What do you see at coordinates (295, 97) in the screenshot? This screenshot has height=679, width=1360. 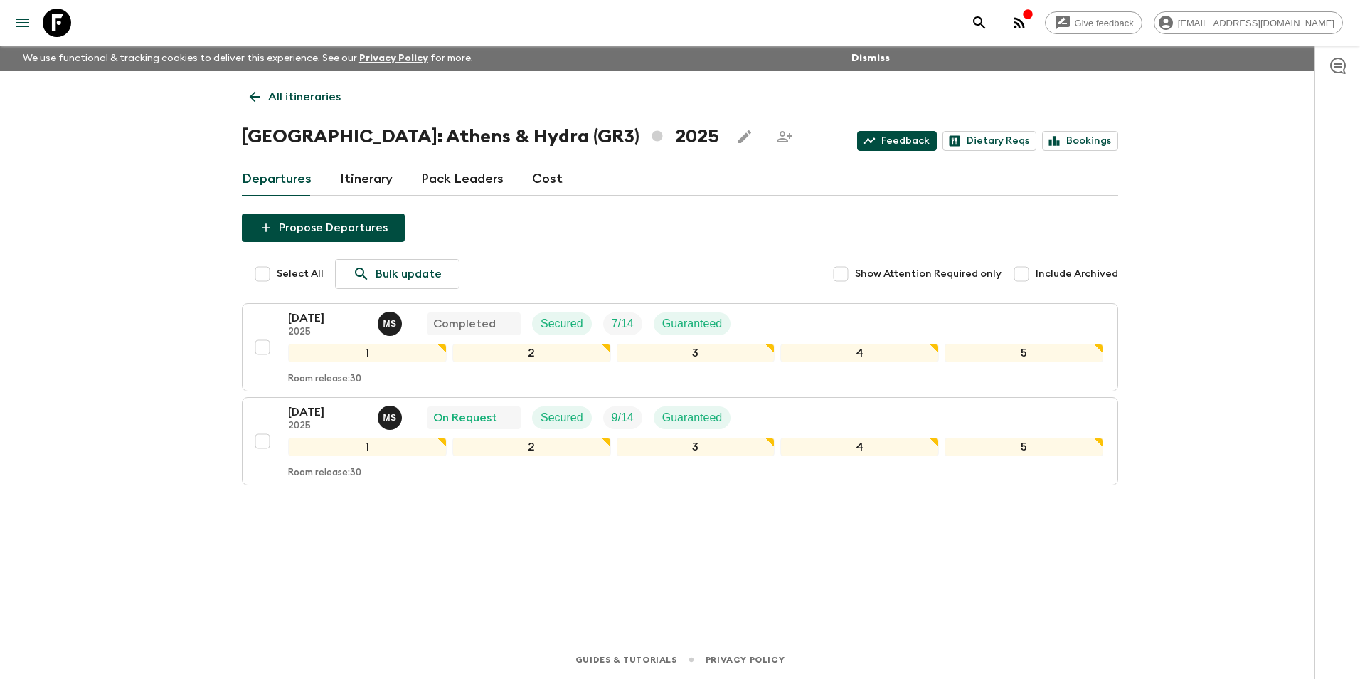 I see `a: All itineraries` at bounding box center [295, 97].